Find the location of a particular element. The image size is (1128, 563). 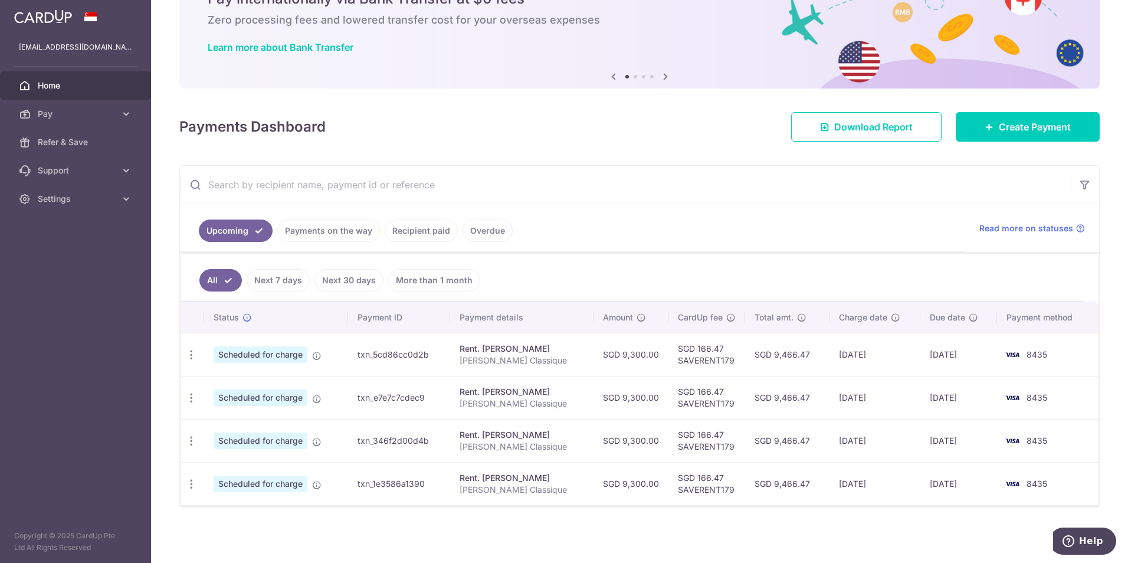

a: Upcoming is located at coordinates (235, 231).